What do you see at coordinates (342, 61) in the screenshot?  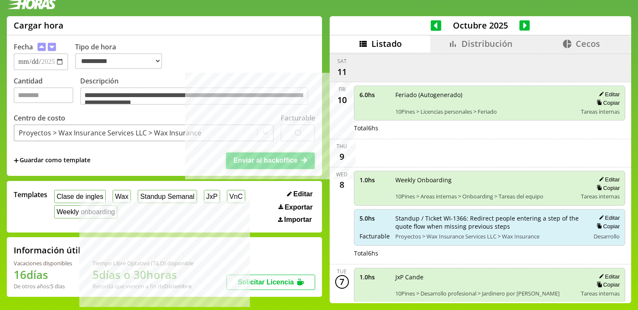 I see `div: Sat` at bounding box center [342, 61].